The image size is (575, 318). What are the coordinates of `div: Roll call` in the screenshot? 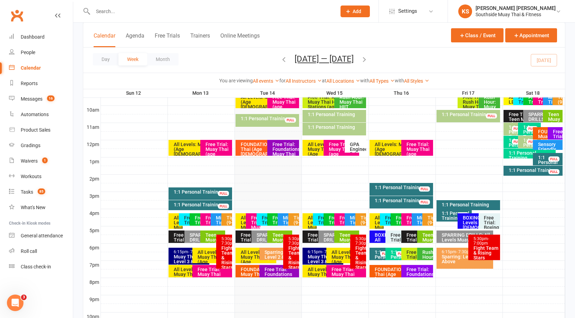 It's located at (29, 252).